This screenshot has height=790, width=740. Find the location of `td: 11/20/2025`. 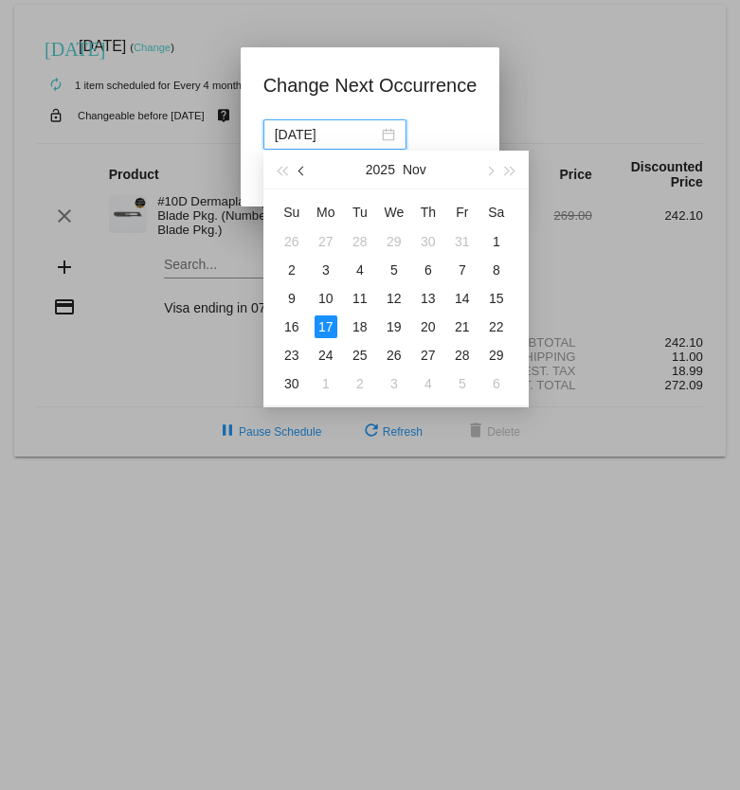

td: 11/20/2025 is located at coordinates (428, 327).